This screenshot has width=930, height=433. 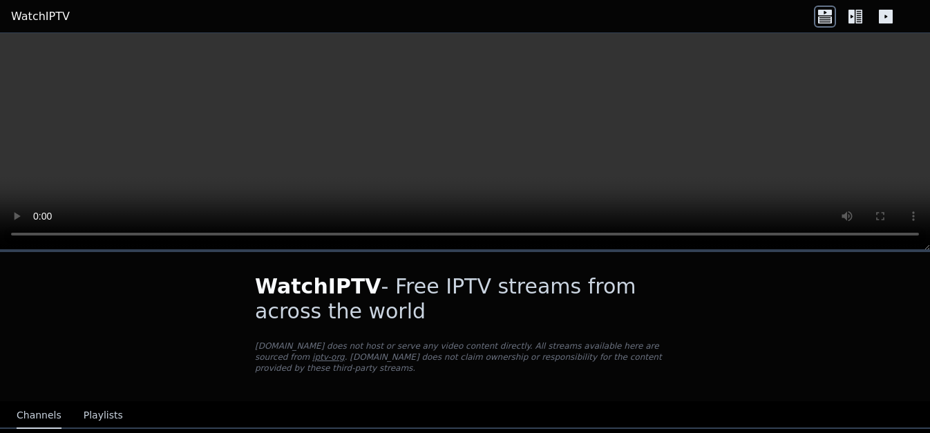 What do you see at coordinates (328, 357) in the screenshot?
I see `a: iptv-org` at bounding box center [328, 357].